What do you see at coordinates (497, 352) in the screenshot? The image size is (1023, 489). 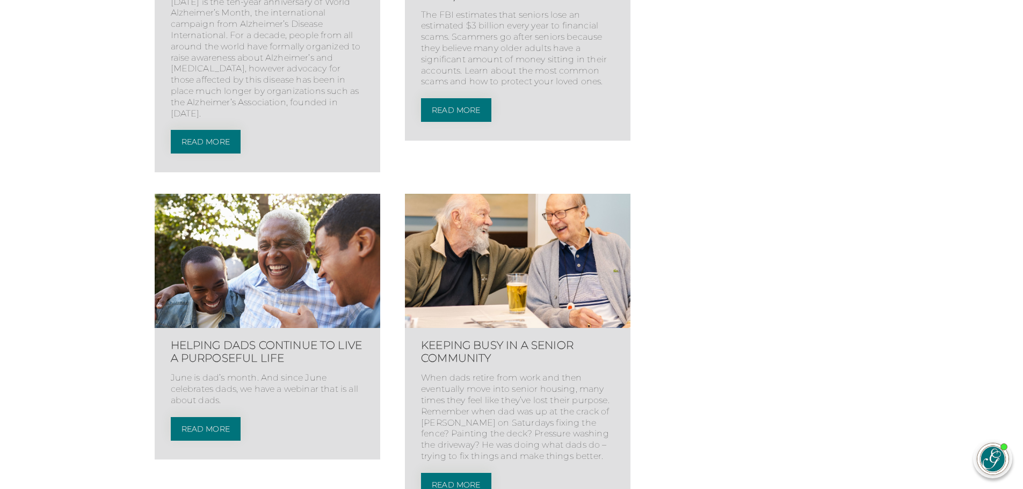 I see `a: Keeping Busy in a Senior Community` at bounding box center [497, 352].